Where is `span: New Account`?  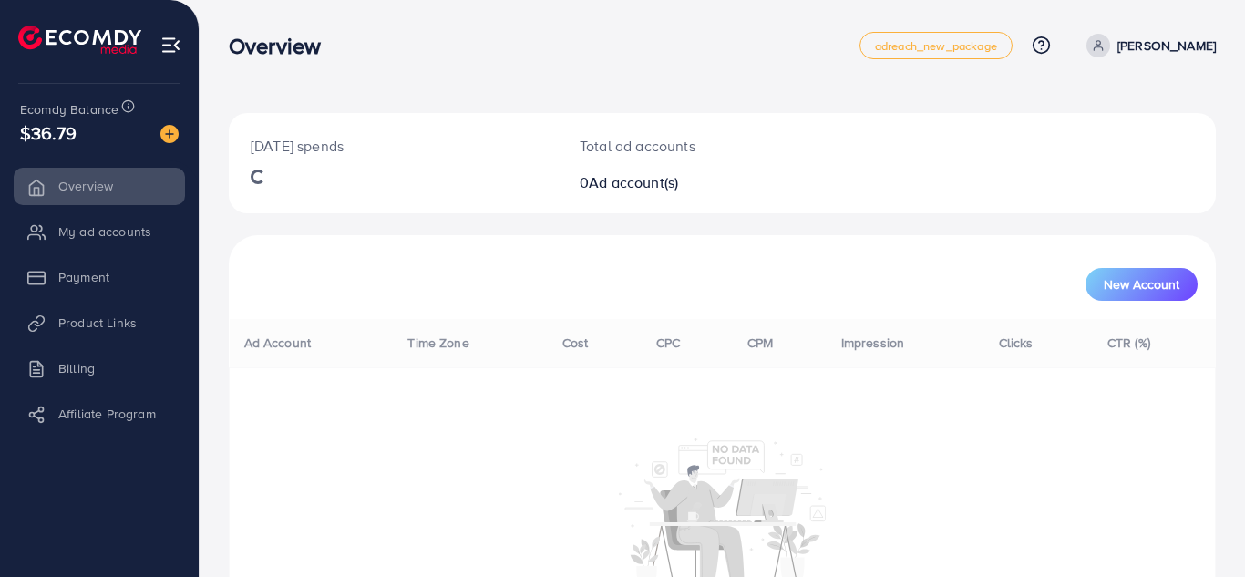
span: New Account is located at coordinates (1141, 284).